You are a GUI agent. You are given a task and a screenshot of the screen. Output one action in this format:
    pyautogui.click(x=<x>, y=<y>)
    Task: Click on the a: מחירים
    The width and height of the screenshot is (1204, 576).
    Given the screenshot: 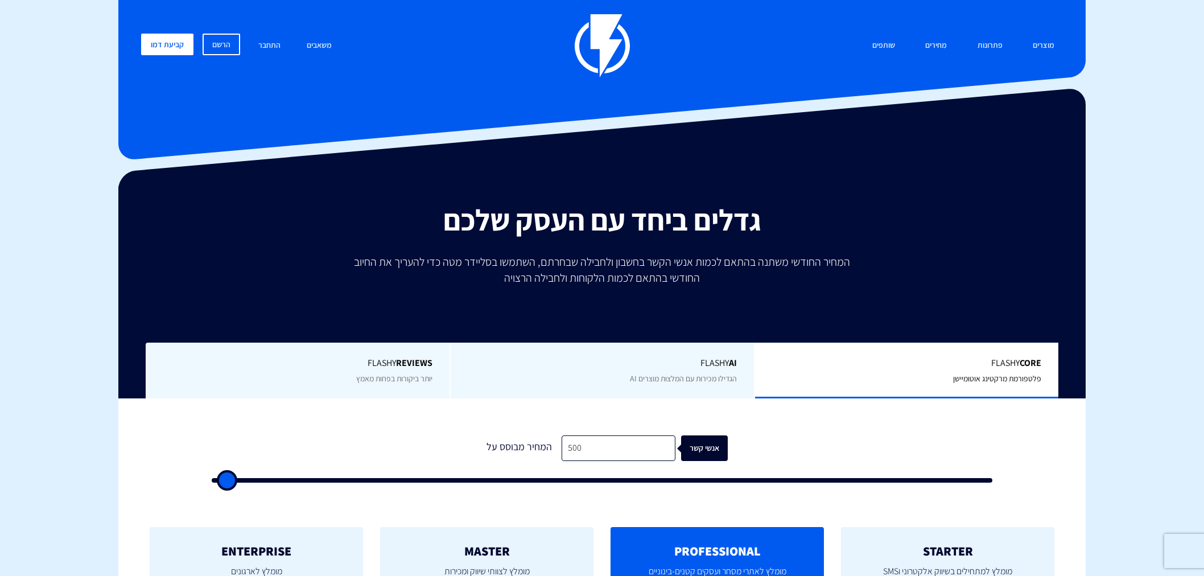 What is the action you would take?
    pyautogui.click(x=936, y=46)
    